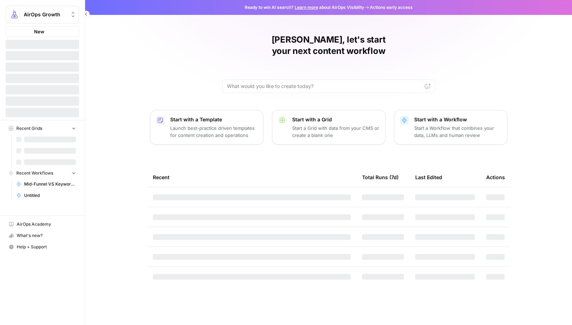 The width and height of the screenshot is (572, 325). I want to click on div: Last Edited, so click(429, 177).